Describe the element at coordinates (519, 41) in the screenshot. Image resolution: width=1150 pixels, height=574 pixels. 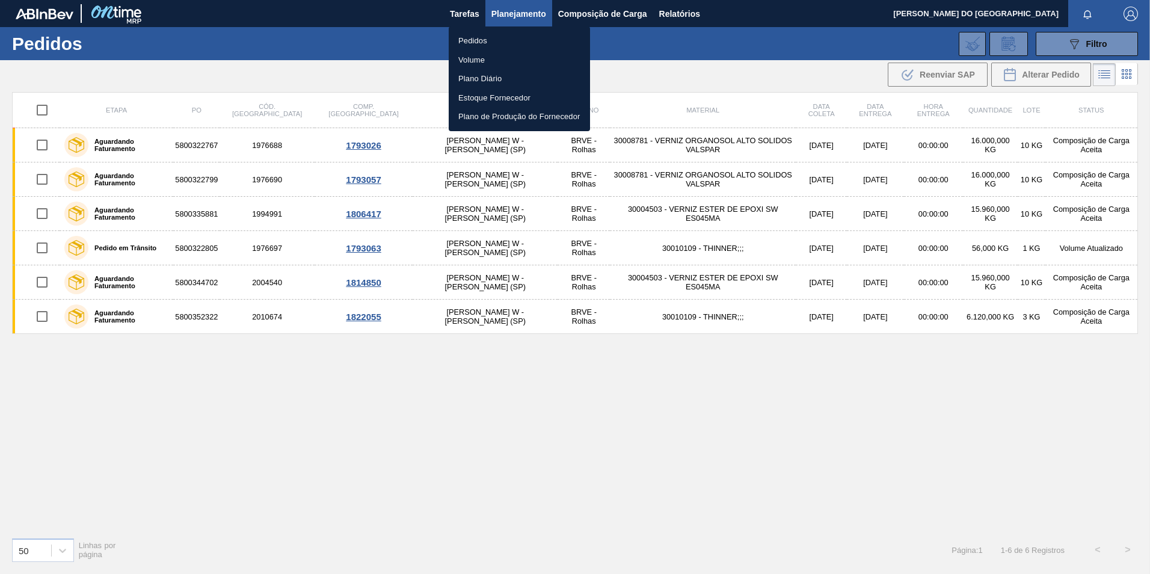
I see `a: Pedidos` at that location.